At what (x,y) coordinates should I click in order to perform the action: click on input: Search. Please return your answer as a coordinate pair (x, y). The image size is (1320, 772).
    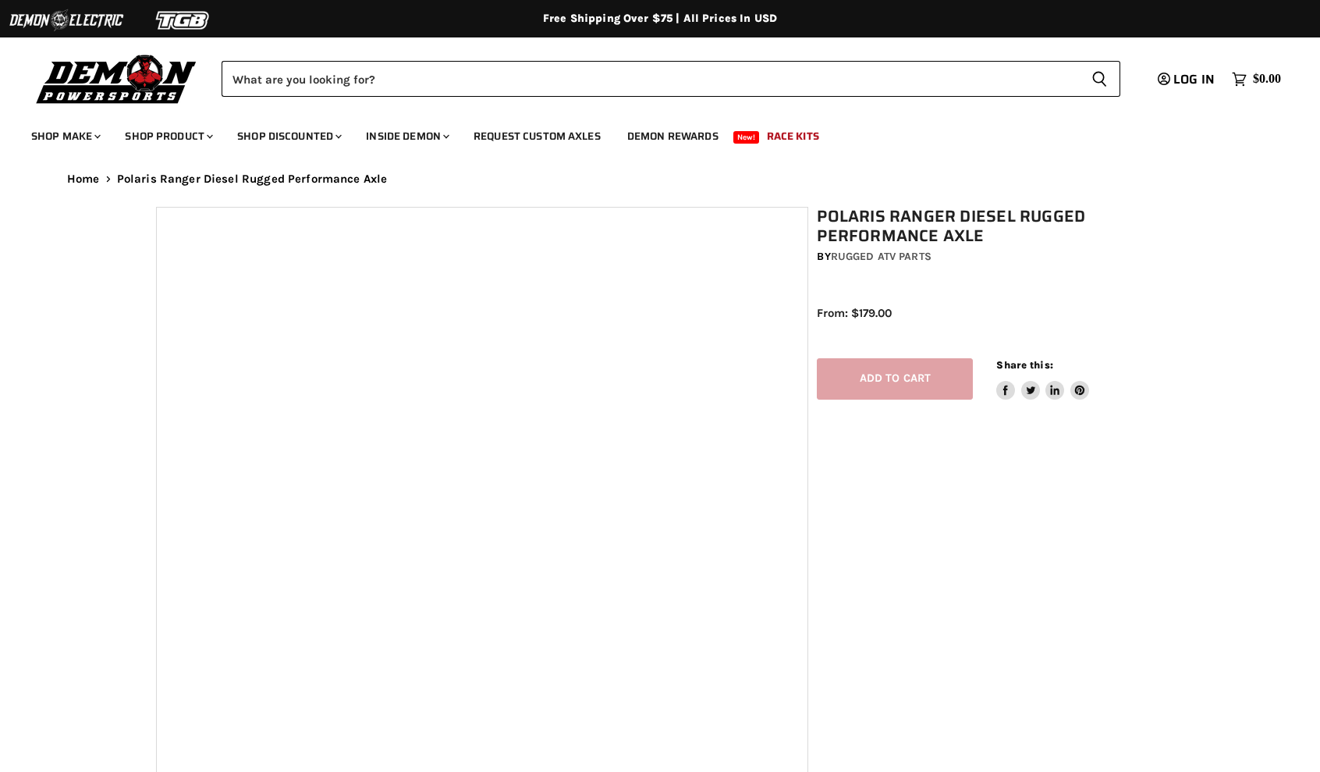
    Looking at the image, I should click on (650, 79).